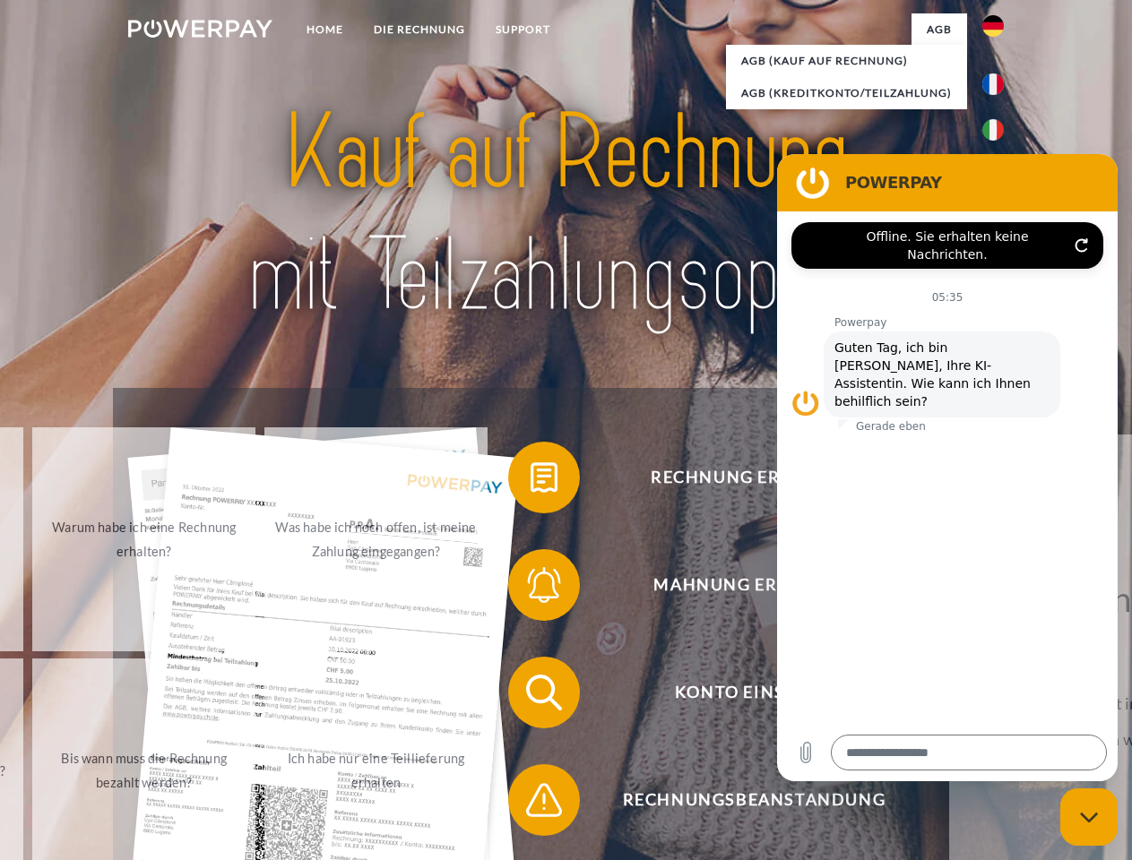 Image resolution: width=1132 pixels, height=860 pixels. Describe the element at coordinates (753, 693) in the screenshot. I see `span: Konto einsehen` at that location.